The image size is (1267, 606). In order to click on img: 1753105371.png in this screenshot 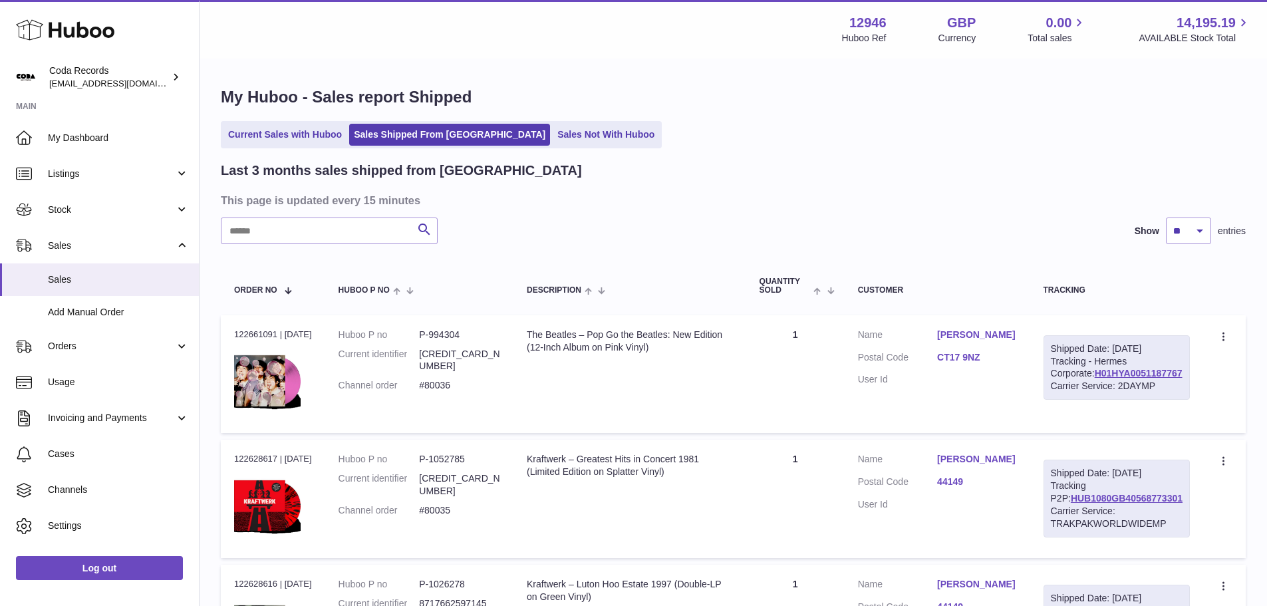, I will do `click(267, 506)`.